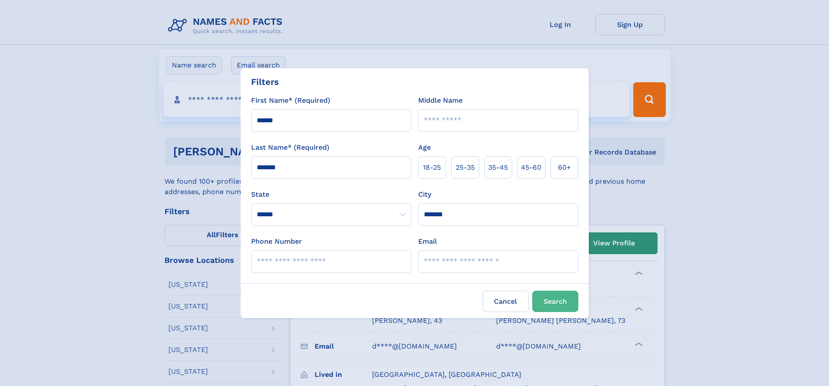 The height and width of the screenshot is (386, 829). Describe the element at coordinates (290, 148) in the screenshot. I see `label: Last Name* (Required)` at that location.